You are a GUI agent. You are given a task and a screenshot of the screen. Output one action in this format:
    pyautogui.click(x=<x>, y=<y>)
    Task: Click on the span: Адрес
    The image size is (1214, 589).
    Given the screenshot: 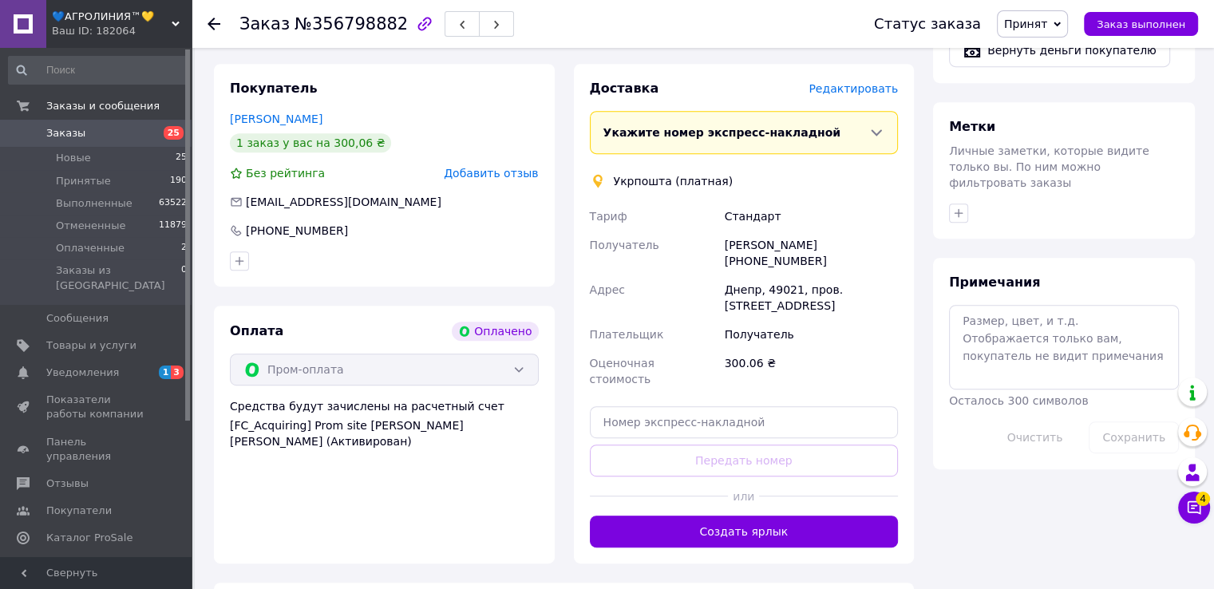 What is the action you would take?
    pyautogui.click(x=607, y=290)
    